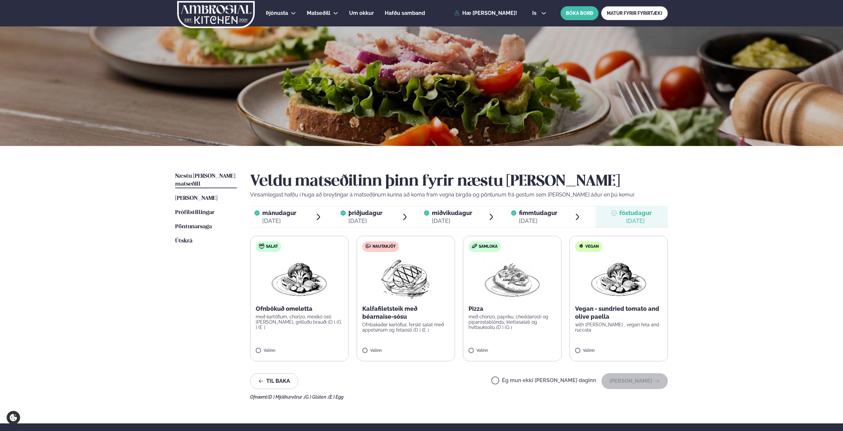  I want to click on span: Nautakjöt, so click(384, 246).